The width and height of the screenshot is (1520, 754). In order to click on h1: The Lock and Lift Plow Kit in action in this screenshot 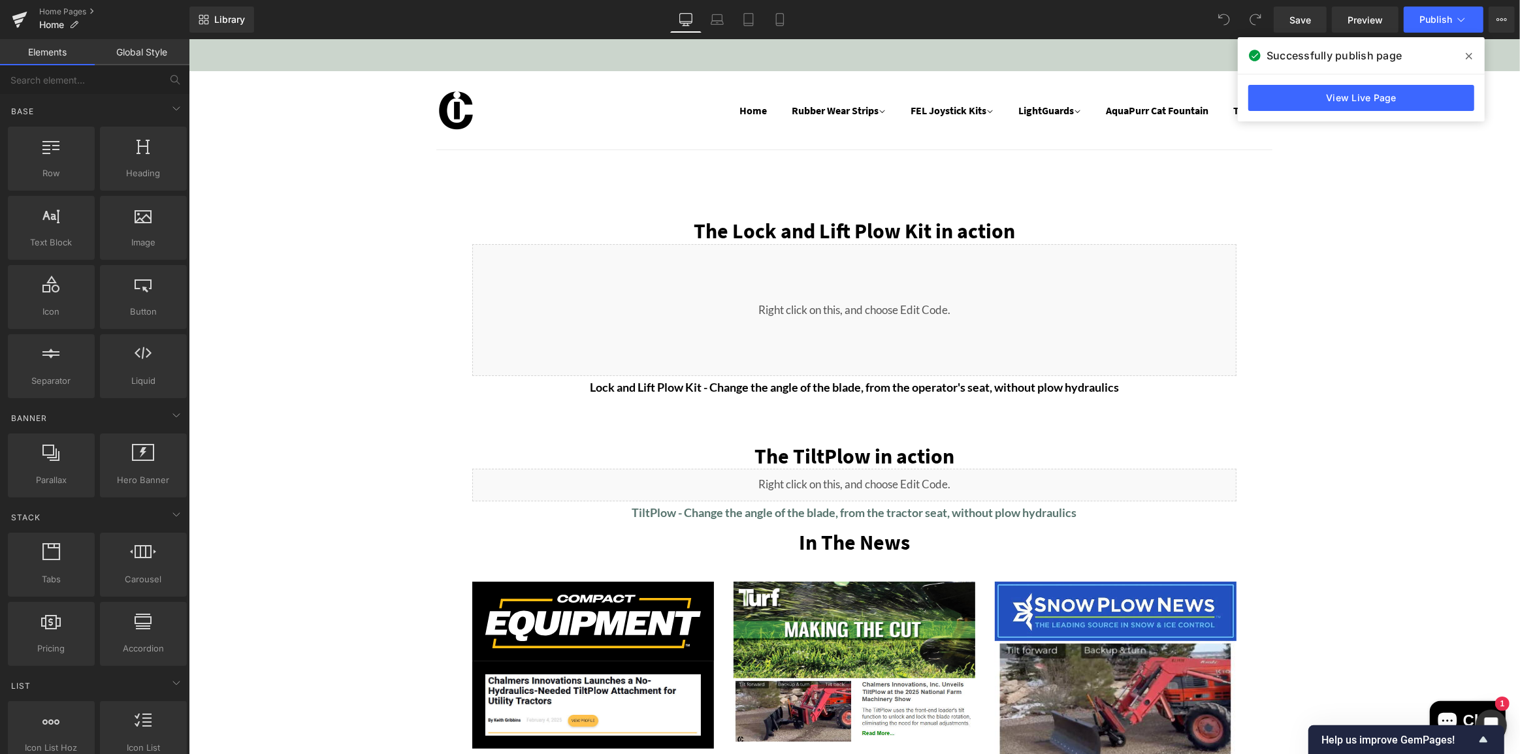, I will do `click(666, 192)`.